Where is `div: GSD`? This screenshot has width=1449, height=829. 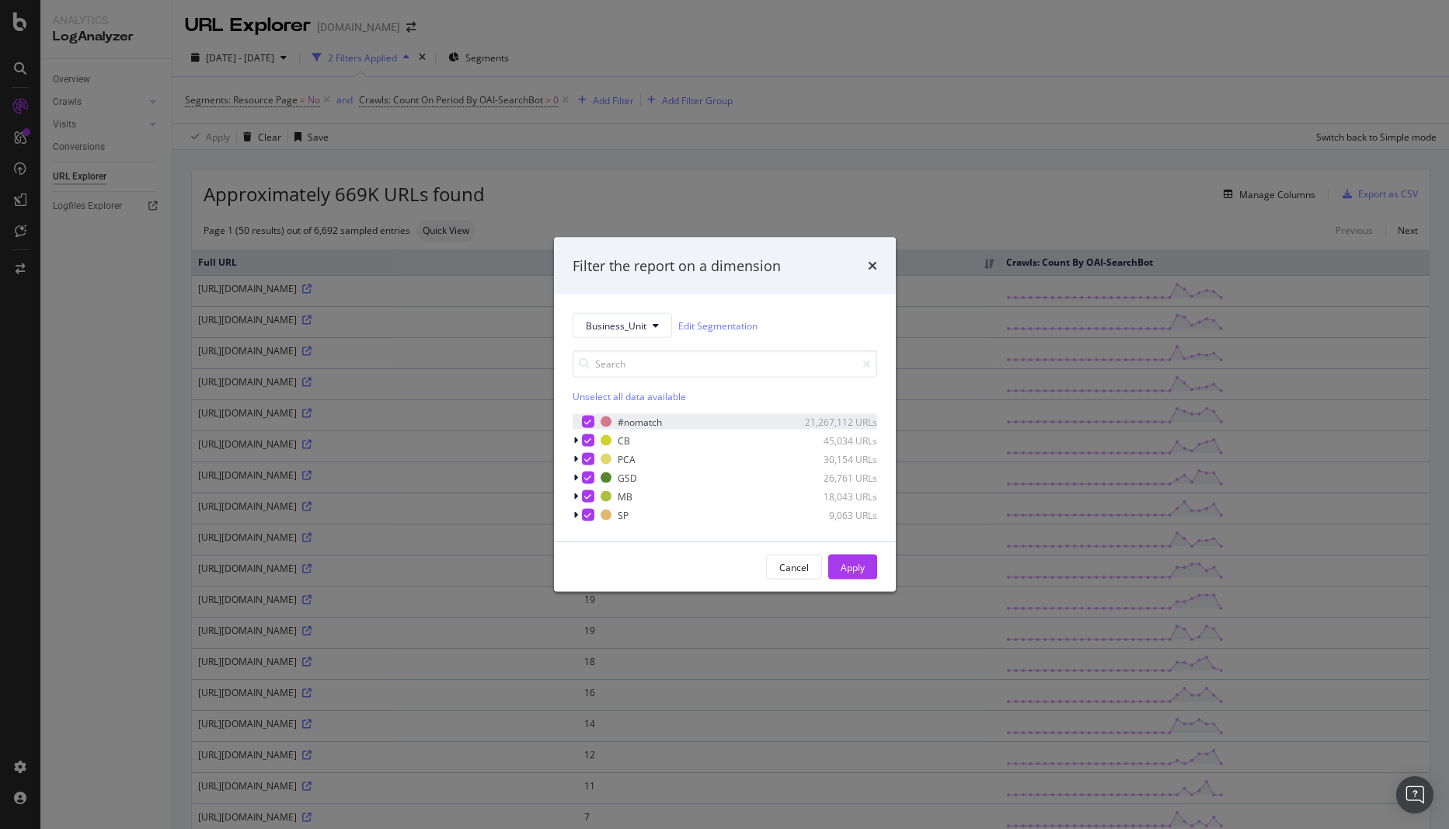 div: GSD is located at coordinates (627, 477).